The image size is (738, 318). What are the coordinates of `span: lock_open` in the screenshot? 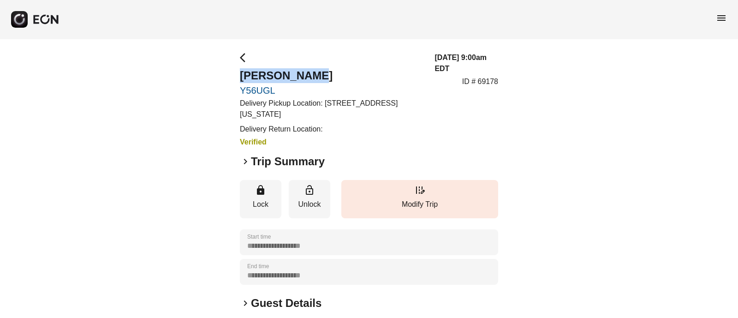 It's located at (310, 190).